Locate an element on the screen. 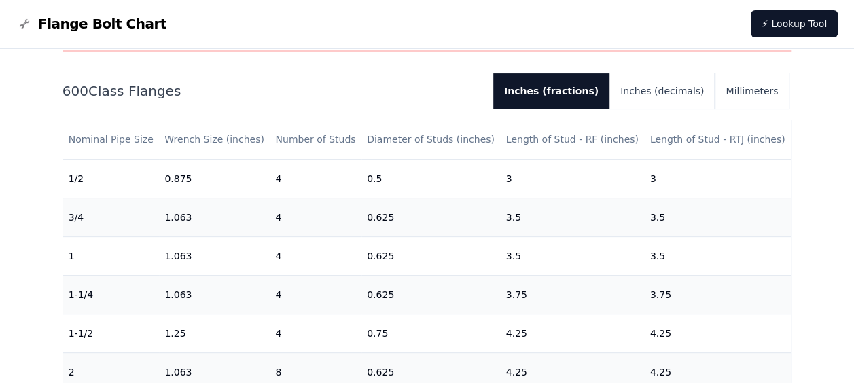 Image resolution: width=854 pixels, height=383 pixels. td: 1-1/2 is located at coordinates (111, 333).